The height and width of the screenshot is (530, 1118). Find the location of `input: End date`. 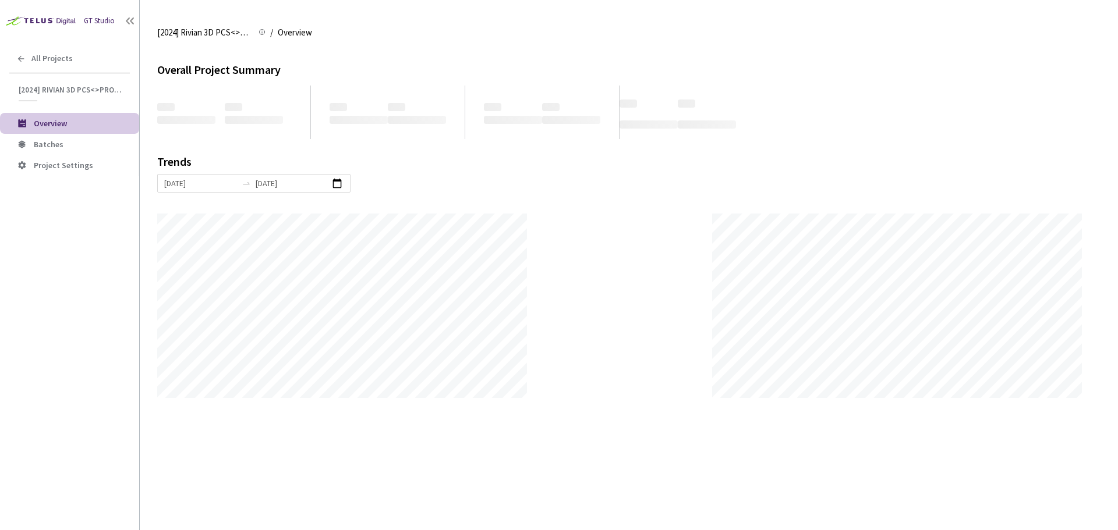

input: End date is located at coordinates (292, 183).